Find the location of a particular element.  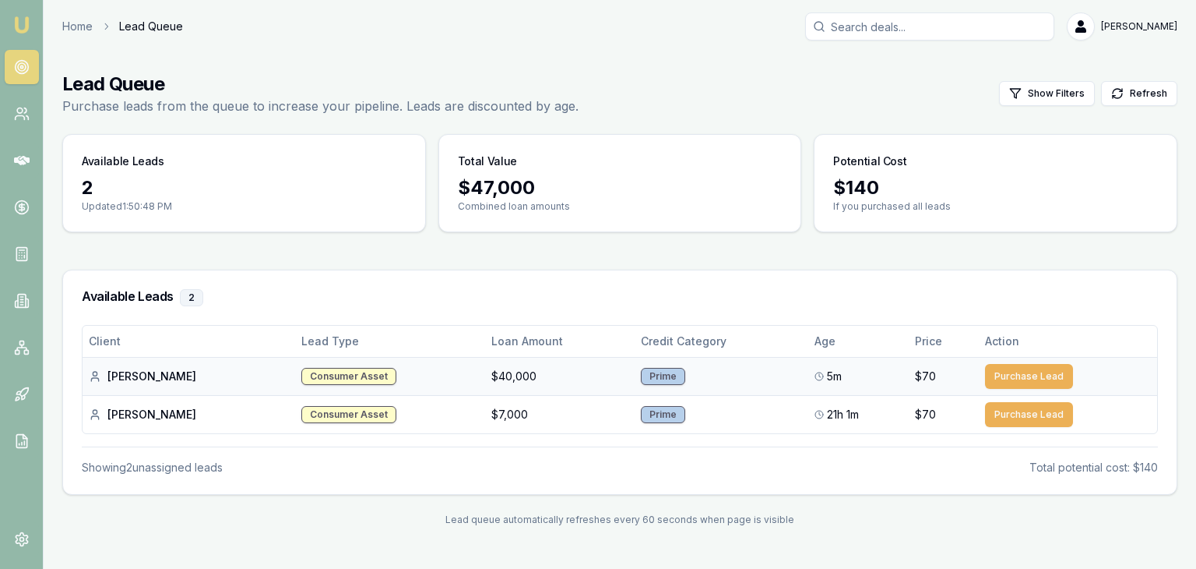

p: Updated 1:50:48 PM is located at coordinates (244, 206).